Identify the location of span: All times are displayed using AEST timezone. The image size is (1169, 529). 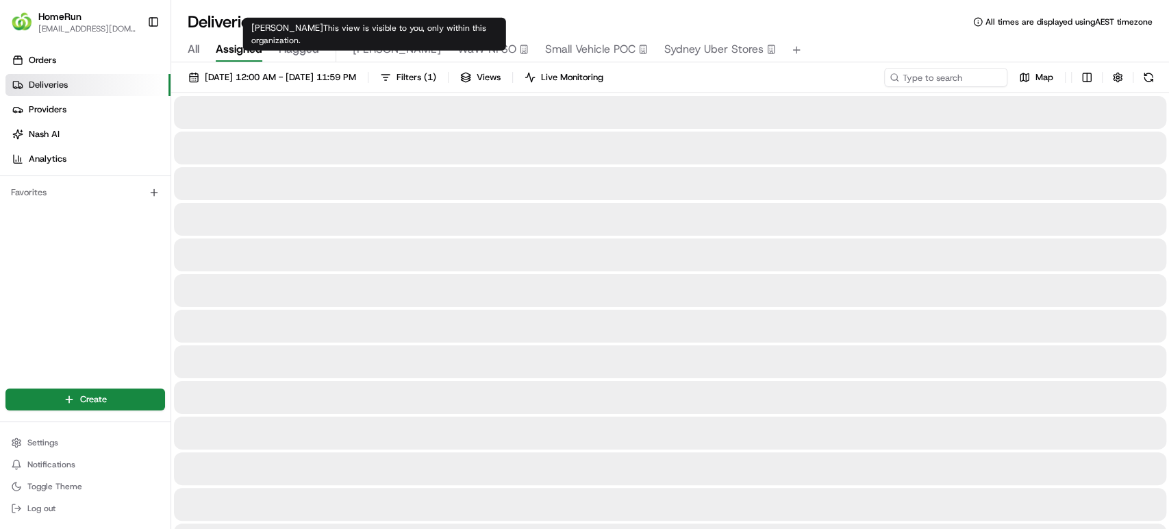
(1069, 22).